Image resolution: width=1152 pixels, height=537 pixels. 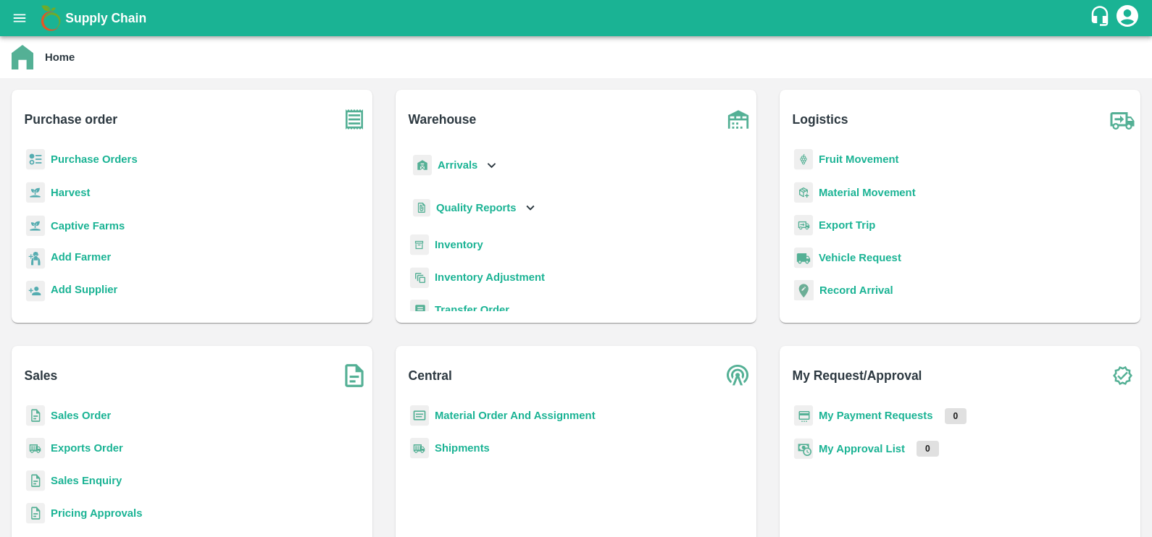 What do you see at coordinates (462, 448) in the screenshot?
I see `a: Shipments` at bounding box center [462, 448].